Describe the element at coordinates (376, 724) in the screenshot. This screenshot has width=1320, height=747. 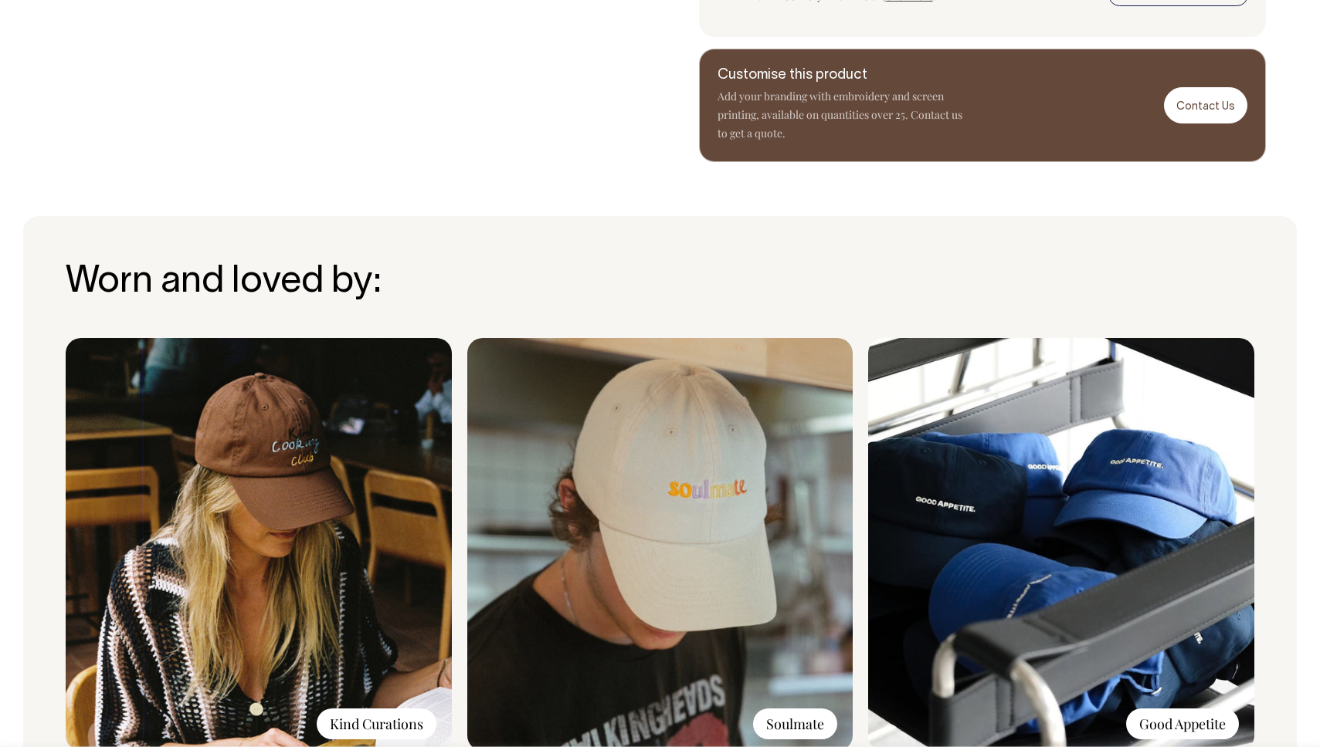
I see `div: Kind Curations` at that location.